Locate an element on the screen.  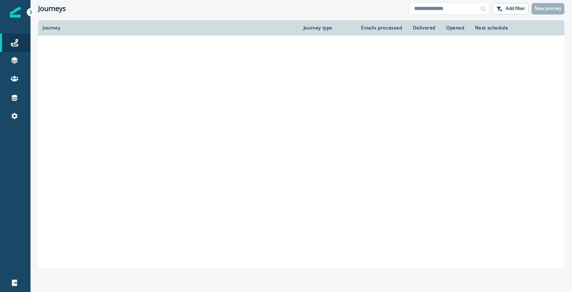
div: Opened is located at coordinates (456, 28).